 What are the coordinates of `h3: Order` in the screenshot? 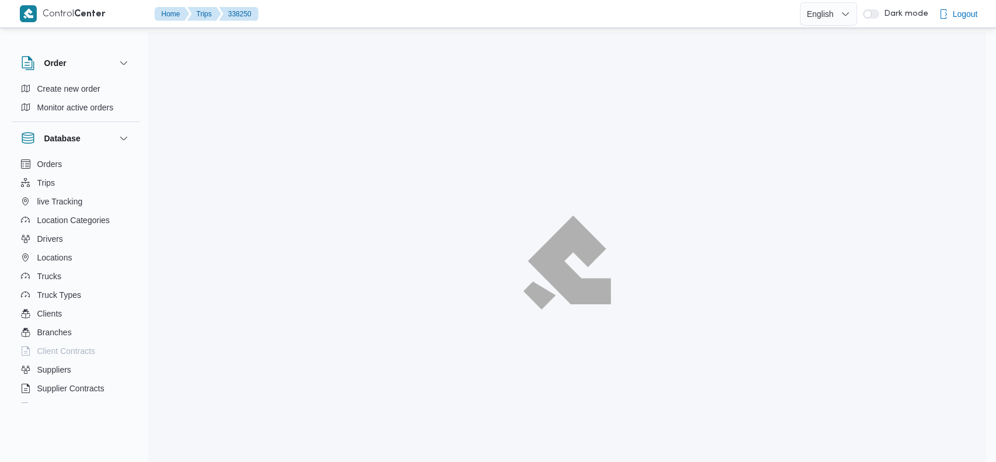 It's located at (55, 63).